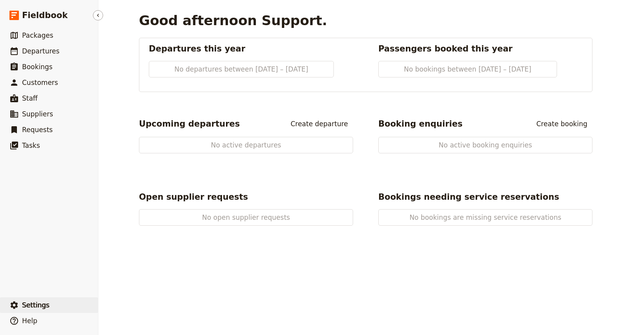 The width and height of the screenshot is (633, 335). What do you see at coordinates (480, 49) in the screenshot?
I see `h2: Passengers booked this year` at bounding box center [480, 49].